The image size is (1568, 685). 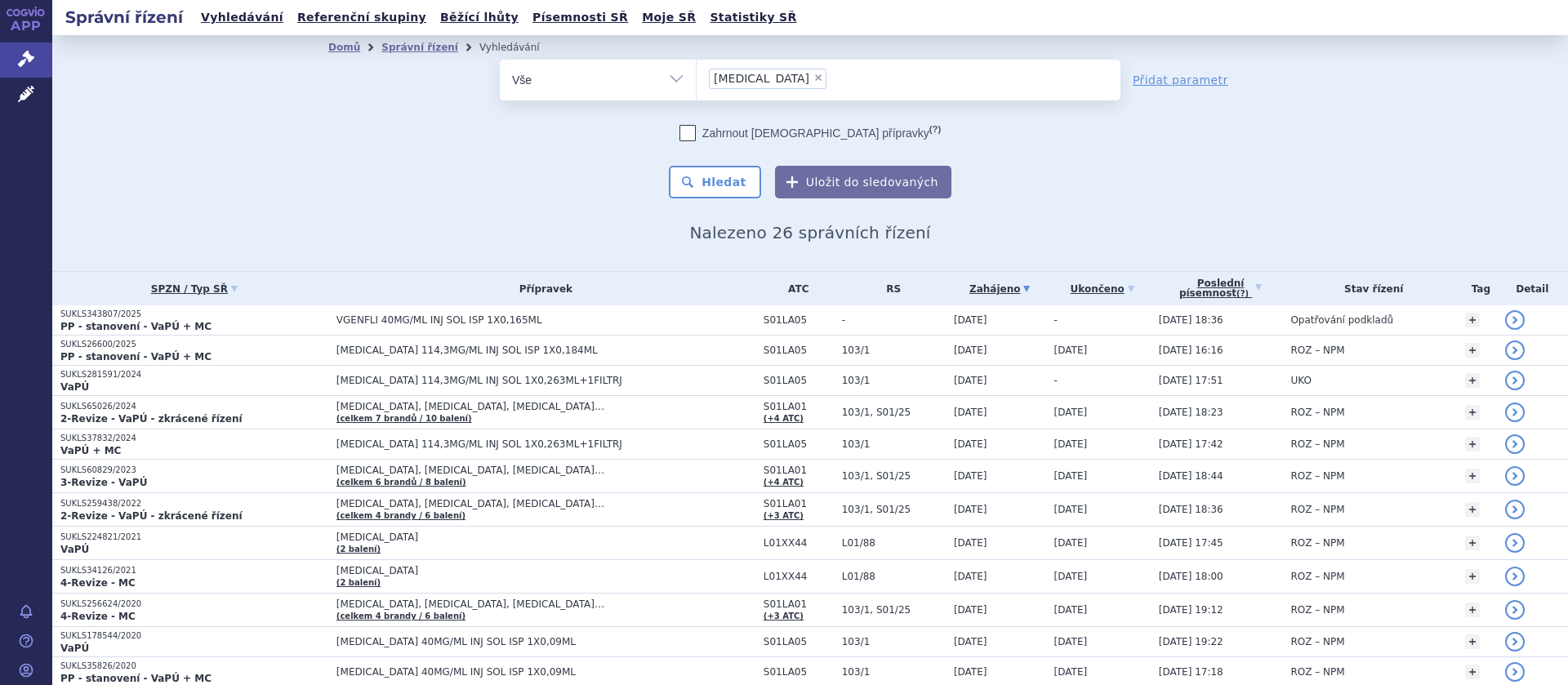 What do you see at coordinates (1532, 288) in the screenshot?
I see `th: Detail` at bounding box center [1532, 288].